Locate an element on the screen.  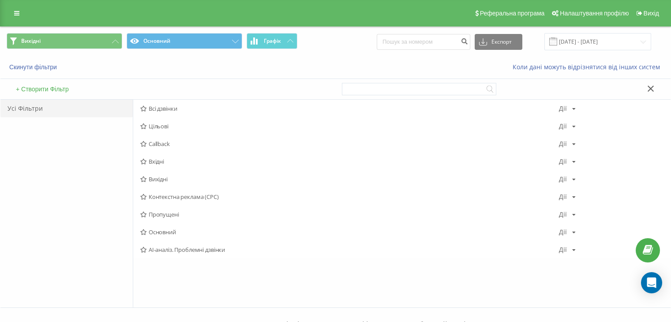
button: Графік is located at coordinates (272, 41).